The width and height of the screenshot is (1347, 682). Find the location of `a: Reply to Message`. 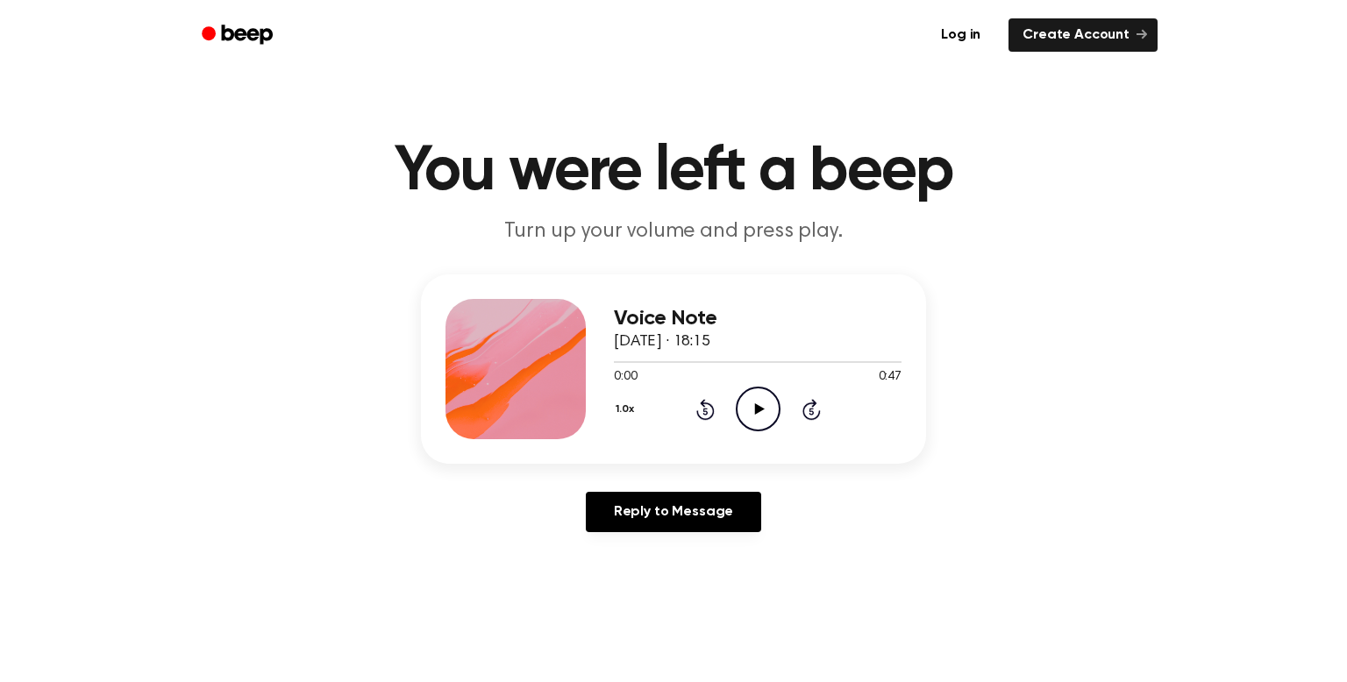

a: Reply to Message is located at coordinates (674, 512).